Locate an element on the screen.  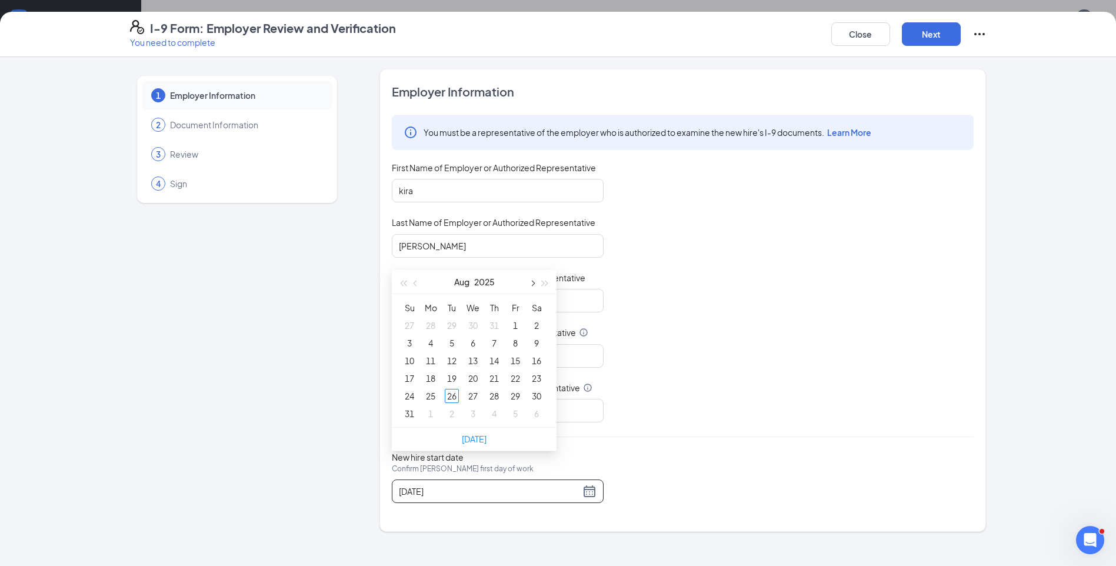
td: 2025-08-30 is located at coordinates (537, 396).